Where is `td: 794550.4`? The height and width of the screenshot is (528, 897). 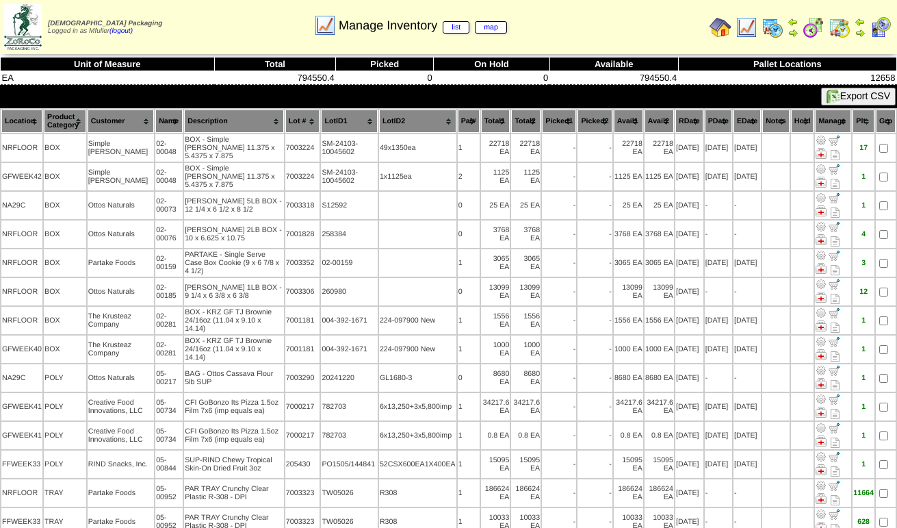
td: 794550.4 is located at coordinates (614, 78).